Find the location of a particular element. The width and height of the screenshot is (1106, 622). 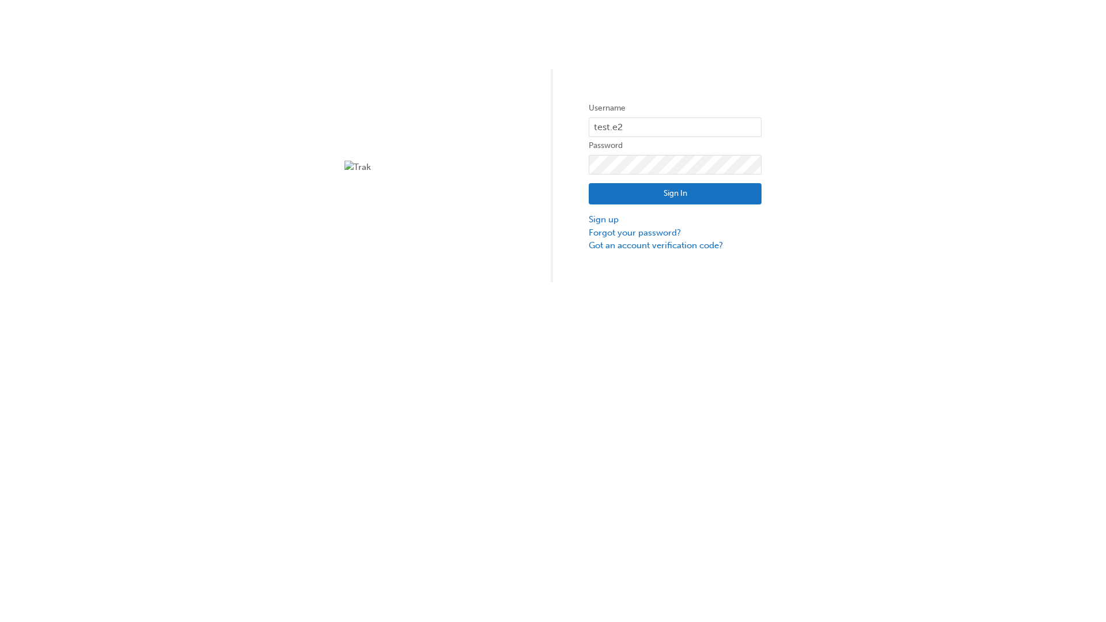

button: Sign In is located at coordinates (675, 194).